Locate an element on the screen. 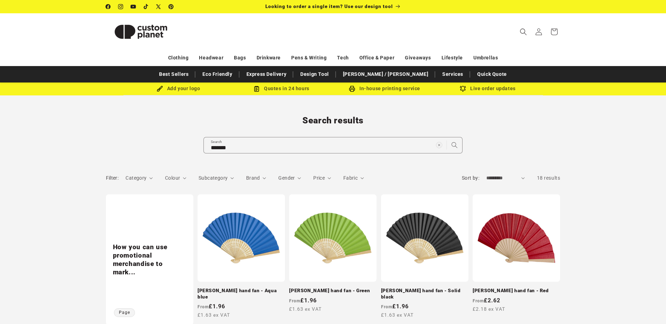 The height and width of the screenshot is (324, 666). a: Pens & Writing is located at coordinates (309, 58).